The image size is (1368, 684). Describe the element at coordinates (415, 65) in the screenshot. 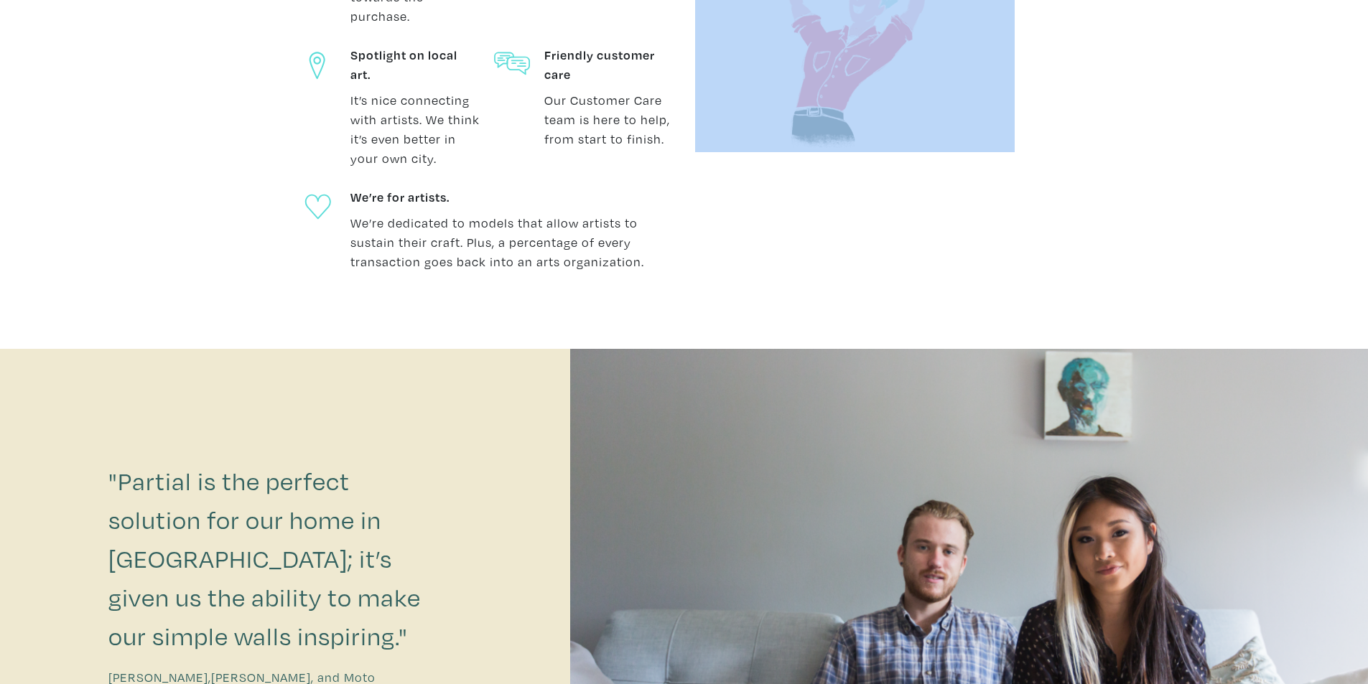

I see `b: Spotlight on local art.` at that location.